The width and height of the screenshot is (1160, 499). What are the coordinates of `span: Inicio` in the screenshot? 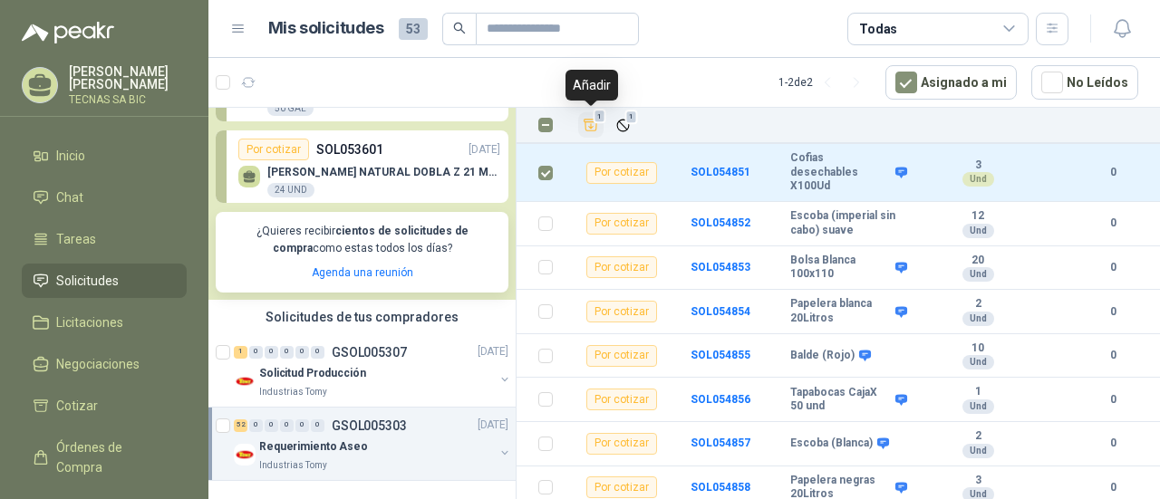 It's located at (71, 156).